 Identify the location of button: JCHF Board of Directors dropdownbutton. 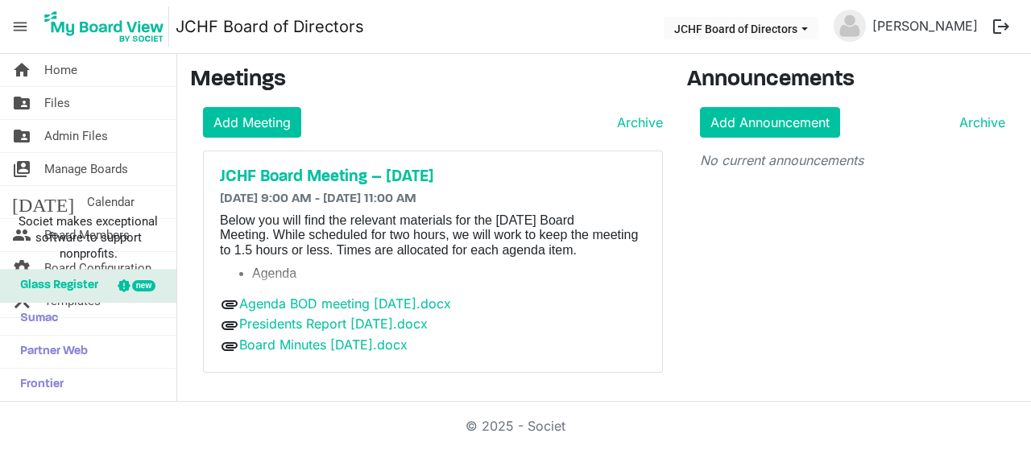
(741, 28).